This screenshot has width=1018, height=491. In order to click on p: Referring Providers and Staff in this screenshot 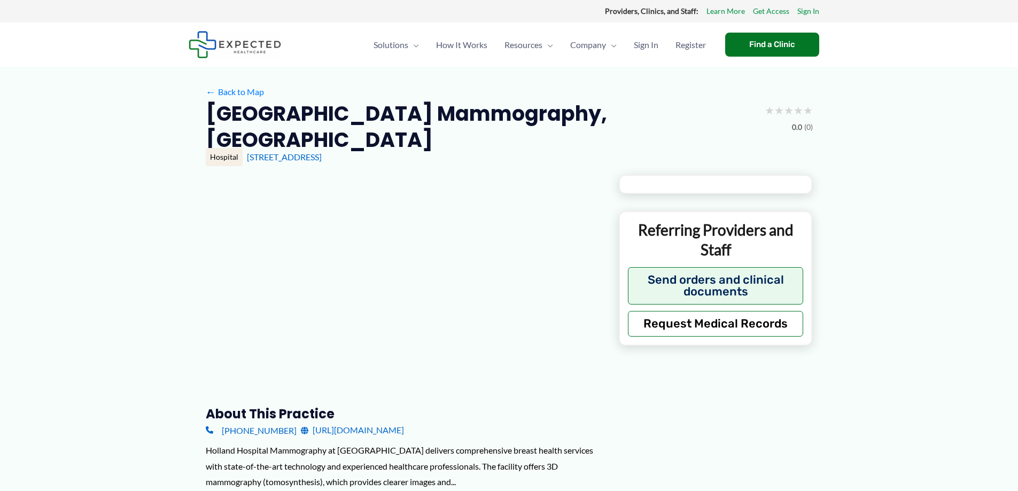, I will do `click(716, 239)`.